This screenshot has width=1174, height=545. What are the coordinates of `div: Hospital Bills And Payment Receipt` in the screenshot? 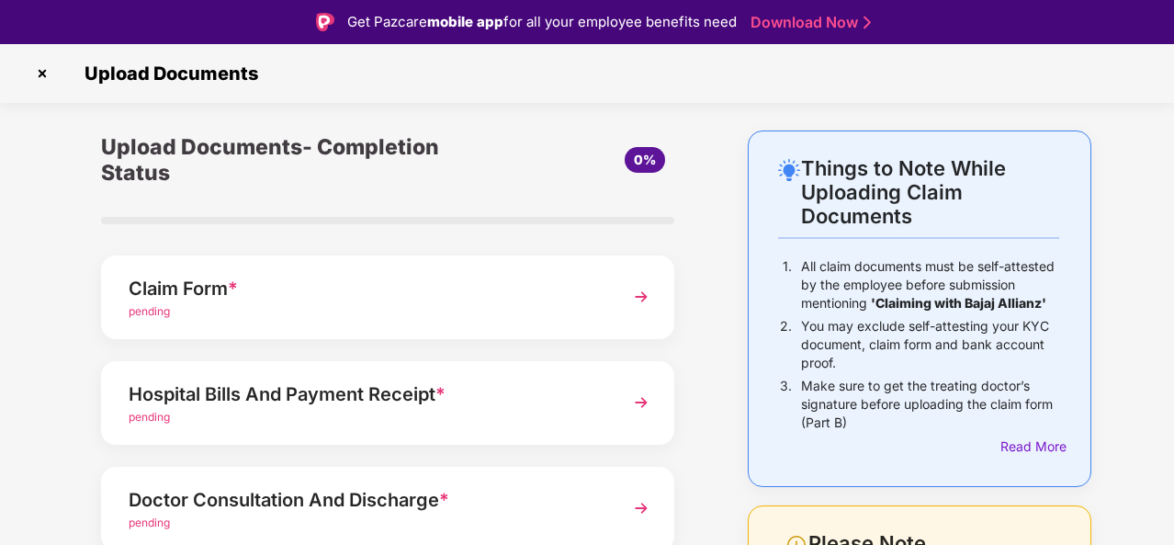 It's located at (366, 394).